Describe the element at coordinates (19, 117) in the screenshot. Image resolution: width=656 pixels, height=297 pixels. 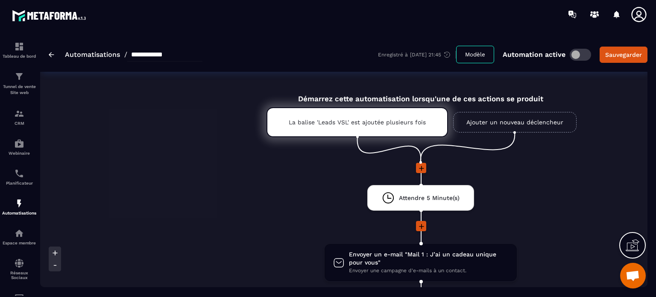
I see `a: formationformationCRM` at that location.